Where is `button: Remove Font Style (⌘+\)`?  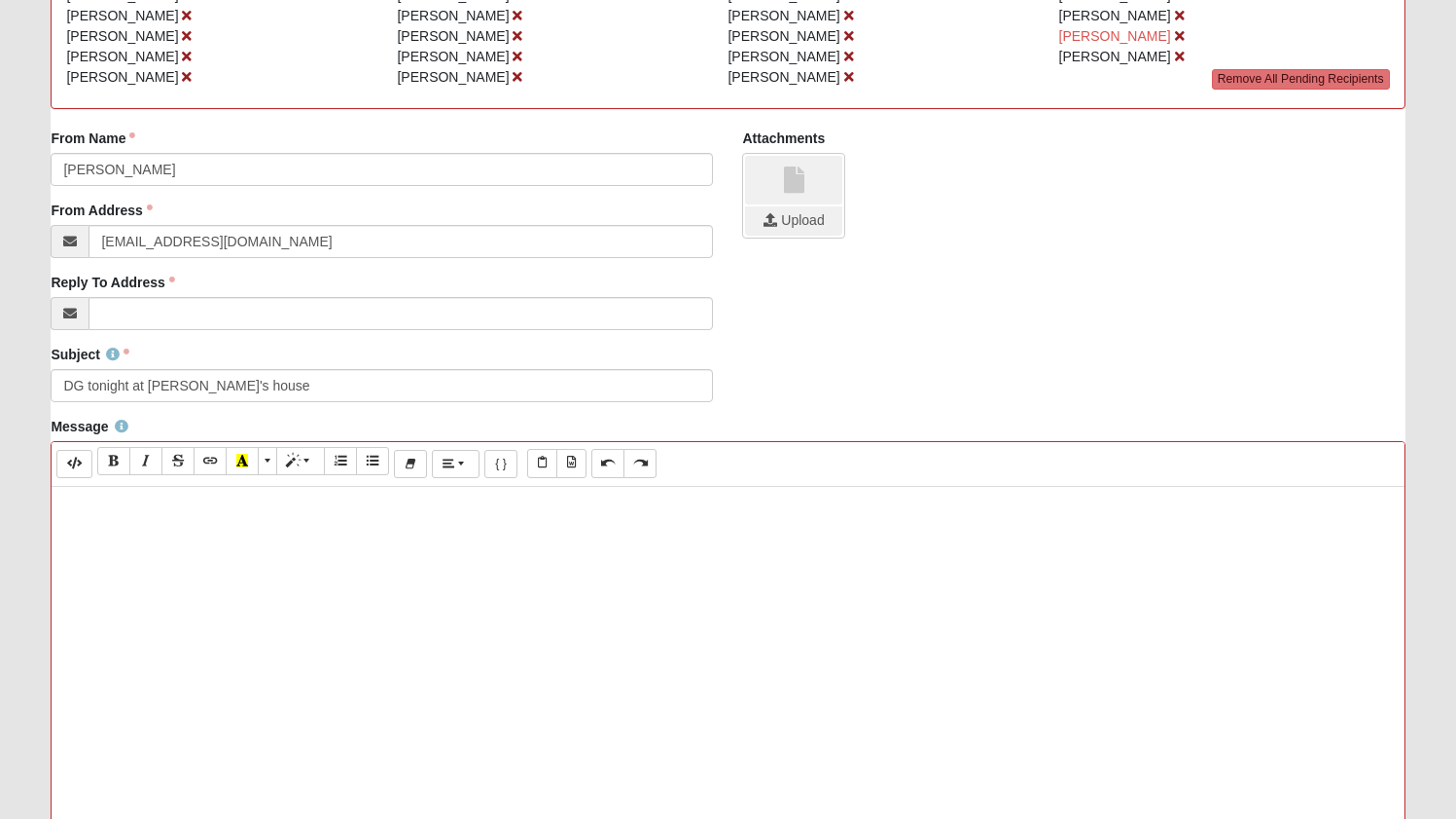 button: Remove Font Style (⌘+\) is located at coordinates (410, 463).